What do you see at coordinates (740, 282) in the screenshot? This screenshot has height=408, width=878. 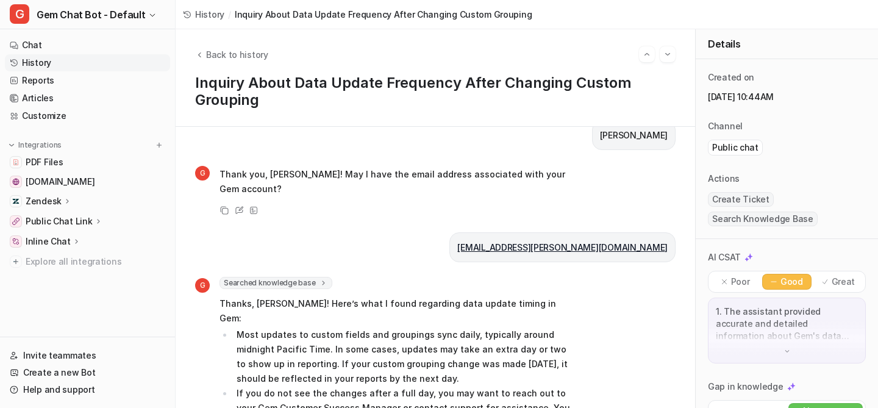 I see `p: Poor` at bounding box center [740, 282].